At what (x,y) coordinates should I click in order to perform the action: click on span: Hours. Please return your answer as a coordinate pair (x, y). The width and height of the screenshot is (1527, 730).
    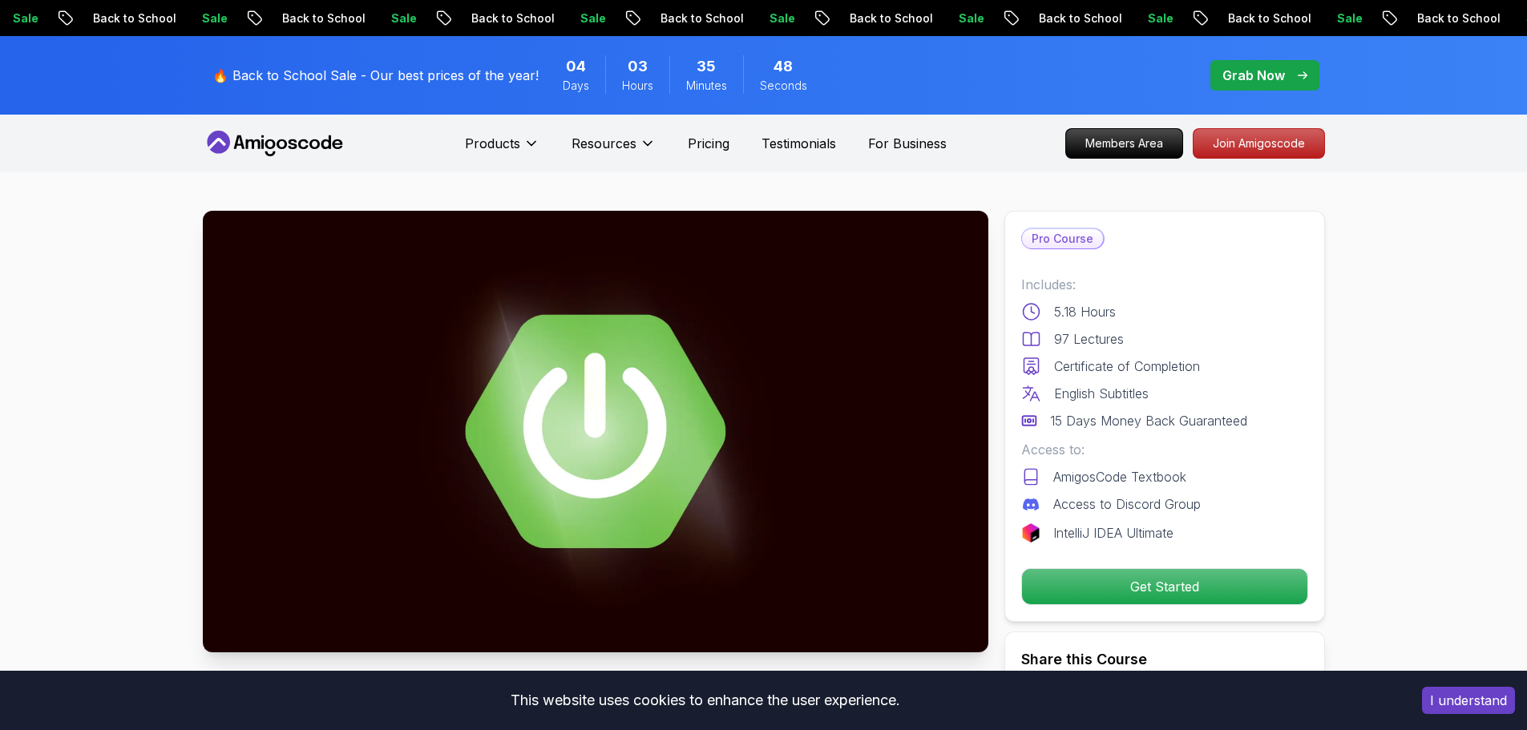
    Looking at the image, I should click on (637, 86).